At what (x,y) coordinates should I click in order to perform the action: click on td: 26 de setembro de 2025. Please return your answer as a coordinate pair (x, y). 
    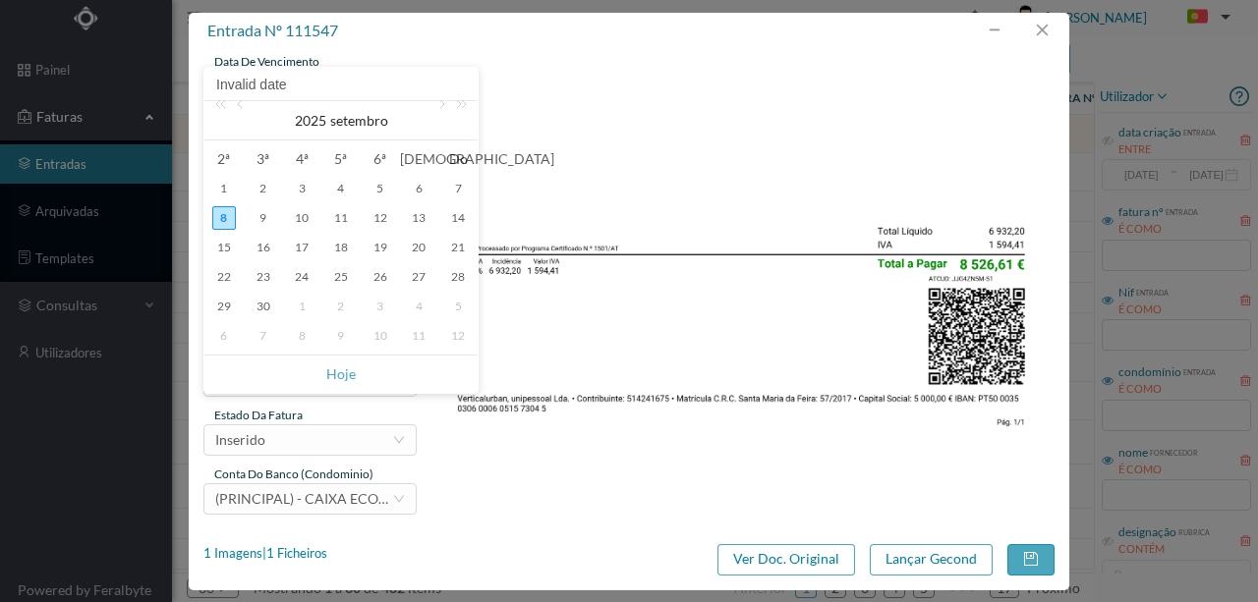
    Looking at the image, I should click on (380, 277).